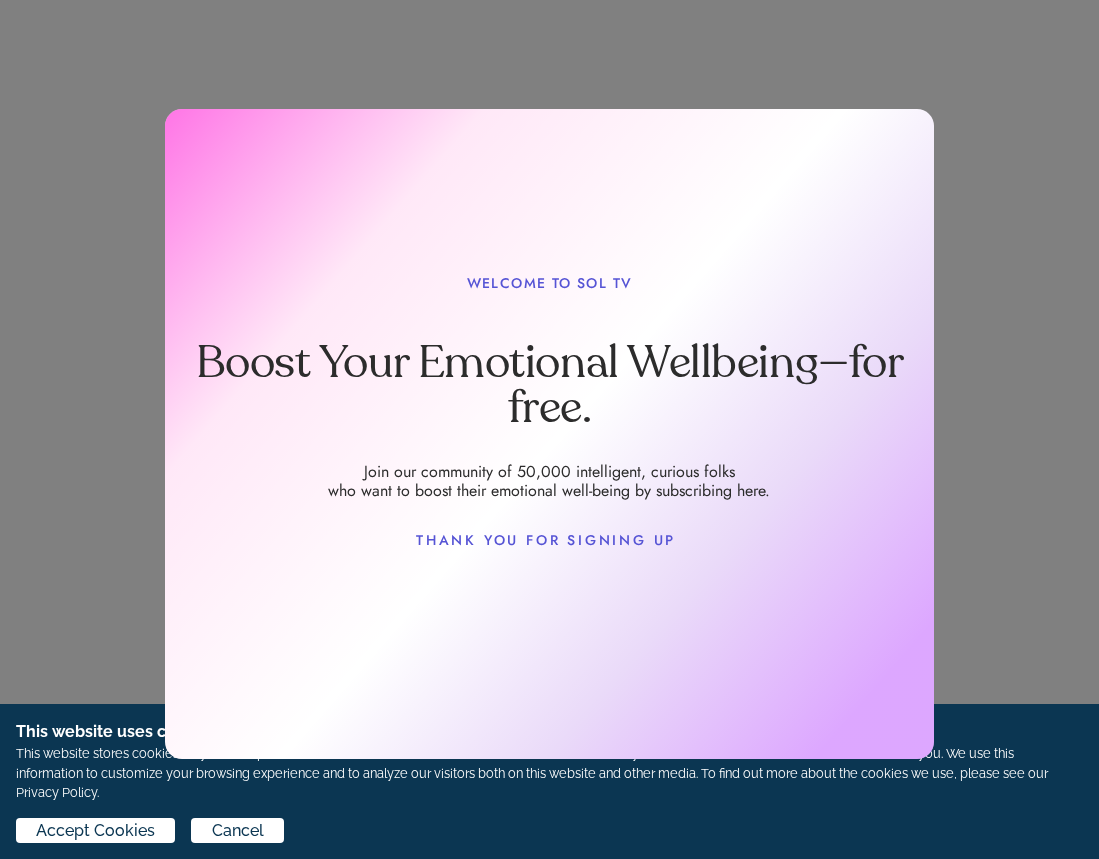 Image resolution: width=1099 pixels, height=859 pixels. I want to click on h1: This website uses cookies, so click(549, 732).